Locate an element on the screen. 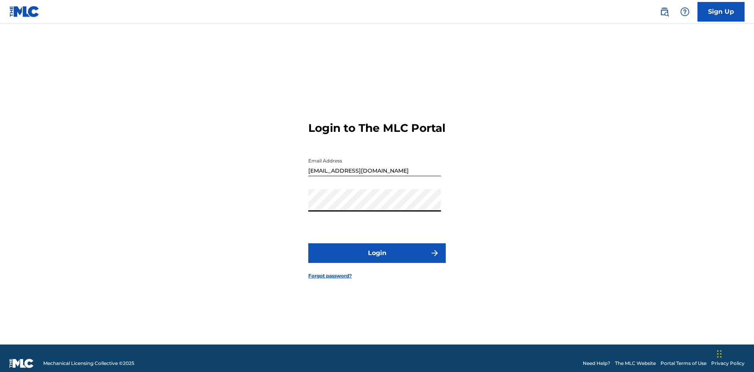 Image resolution: width=754 pixels, height=372 pixels. a: Privacy Policy is located at coordinates (728, 364).